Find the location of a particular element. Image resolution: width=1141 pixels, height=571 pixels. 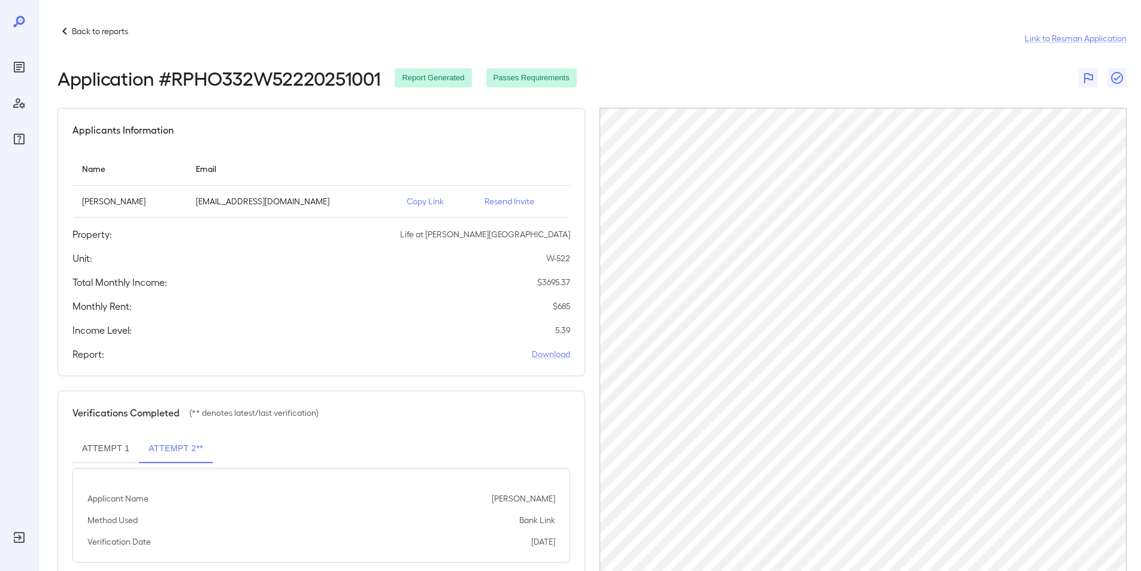

p: Applicant Name is located at coordinates (118, 498).